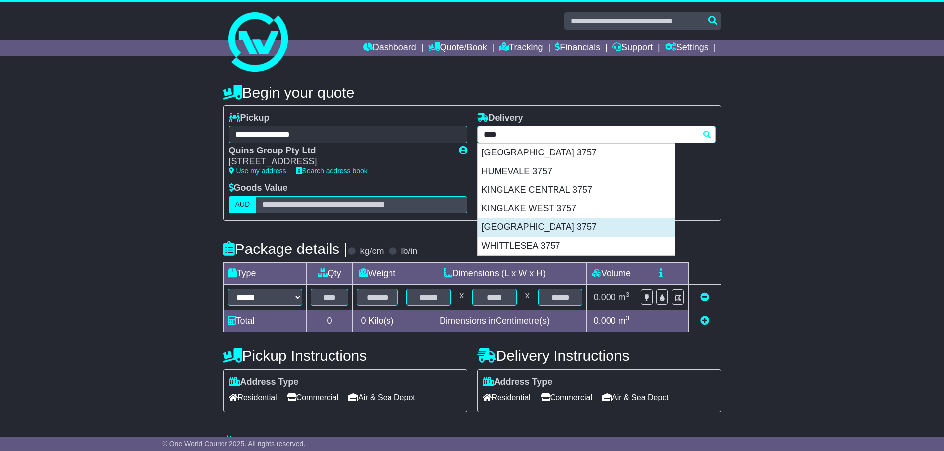 The height and width of the screenshot is (451, 944). What do you see at coordinates (363, 321) in the screenshot?
I see `span: 0` at bounding box center [363, 321].